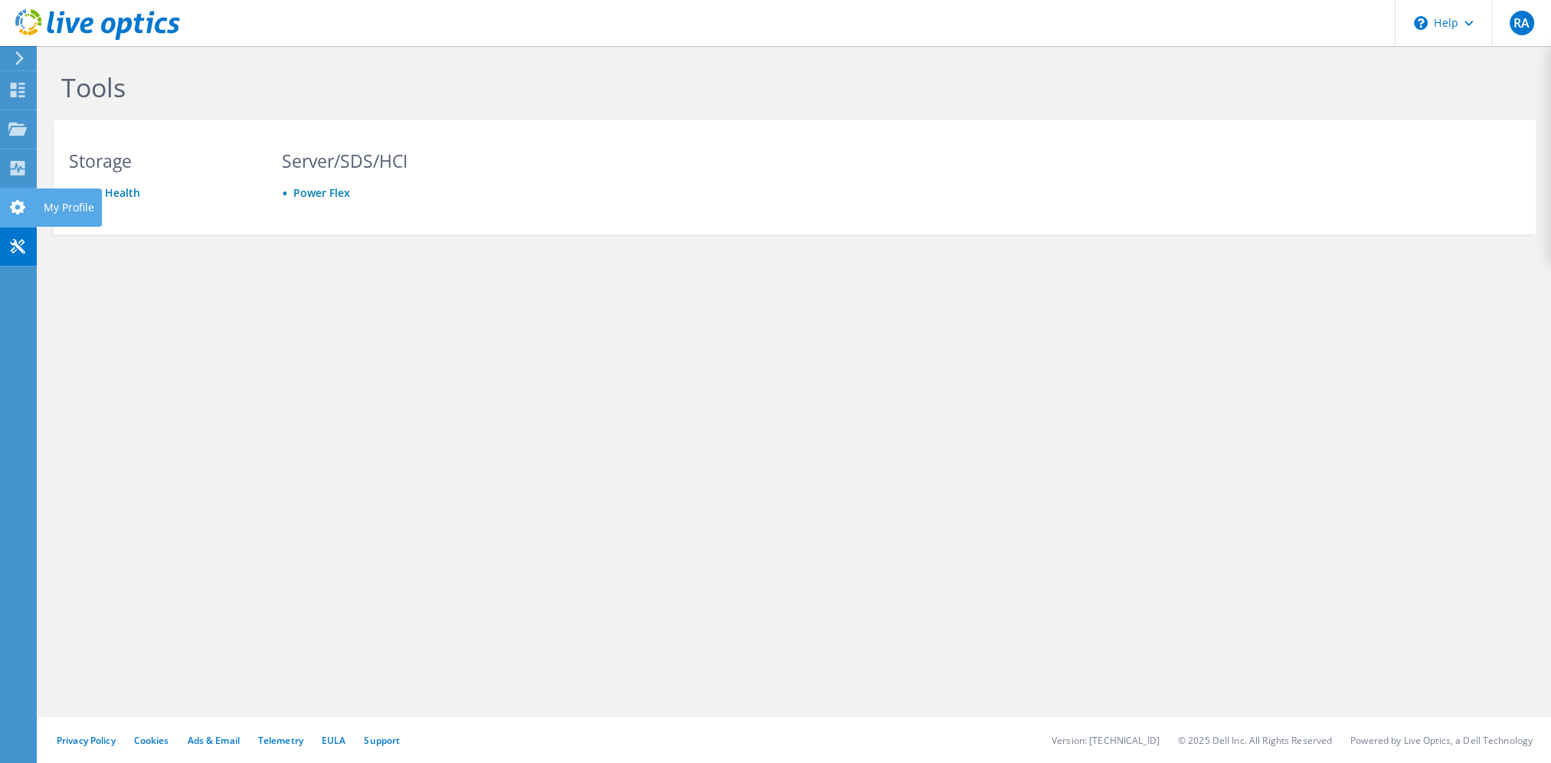  What do you see at coordinates (322, 192) in the screenshot?
I see `a: Power Flex` at bounding box center [322, 192].